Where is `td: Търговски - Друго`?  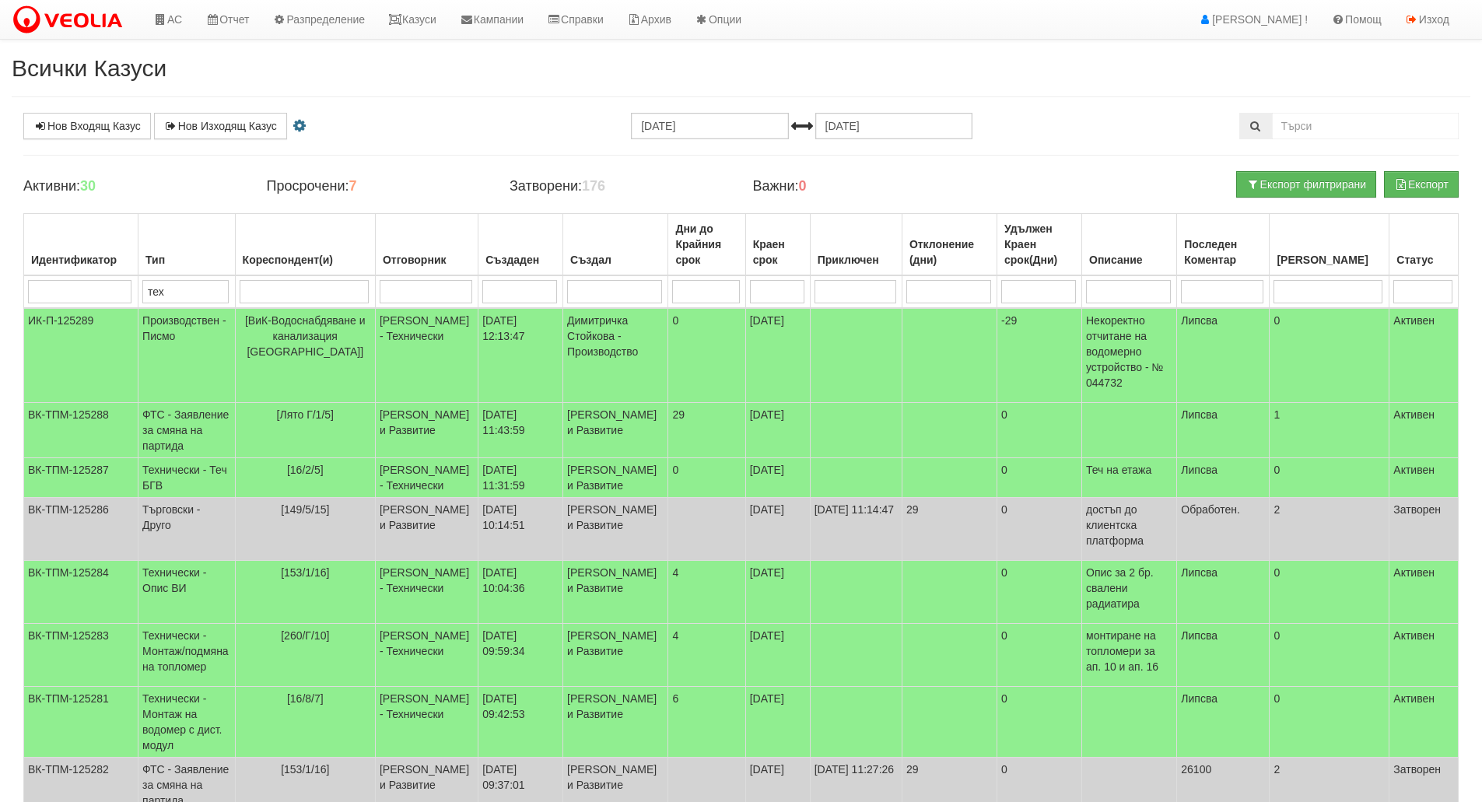 td: Търговски - Друго is located at coordinates (187, 529).